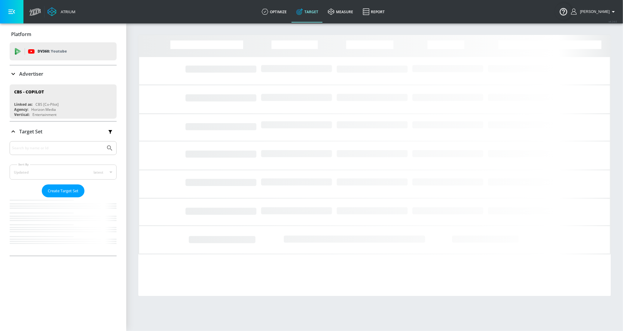  Describe the element at coordinates (61, 12) in the screenshot. I see `a: Atrium` at that location.